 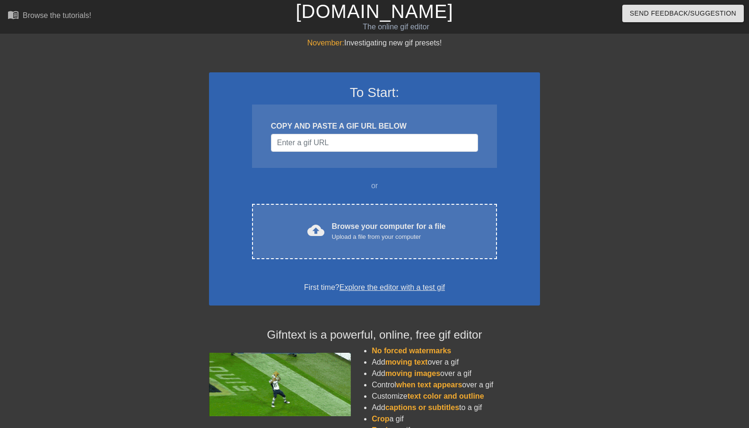 I want to click on div: or, so click(x=375, y=186).